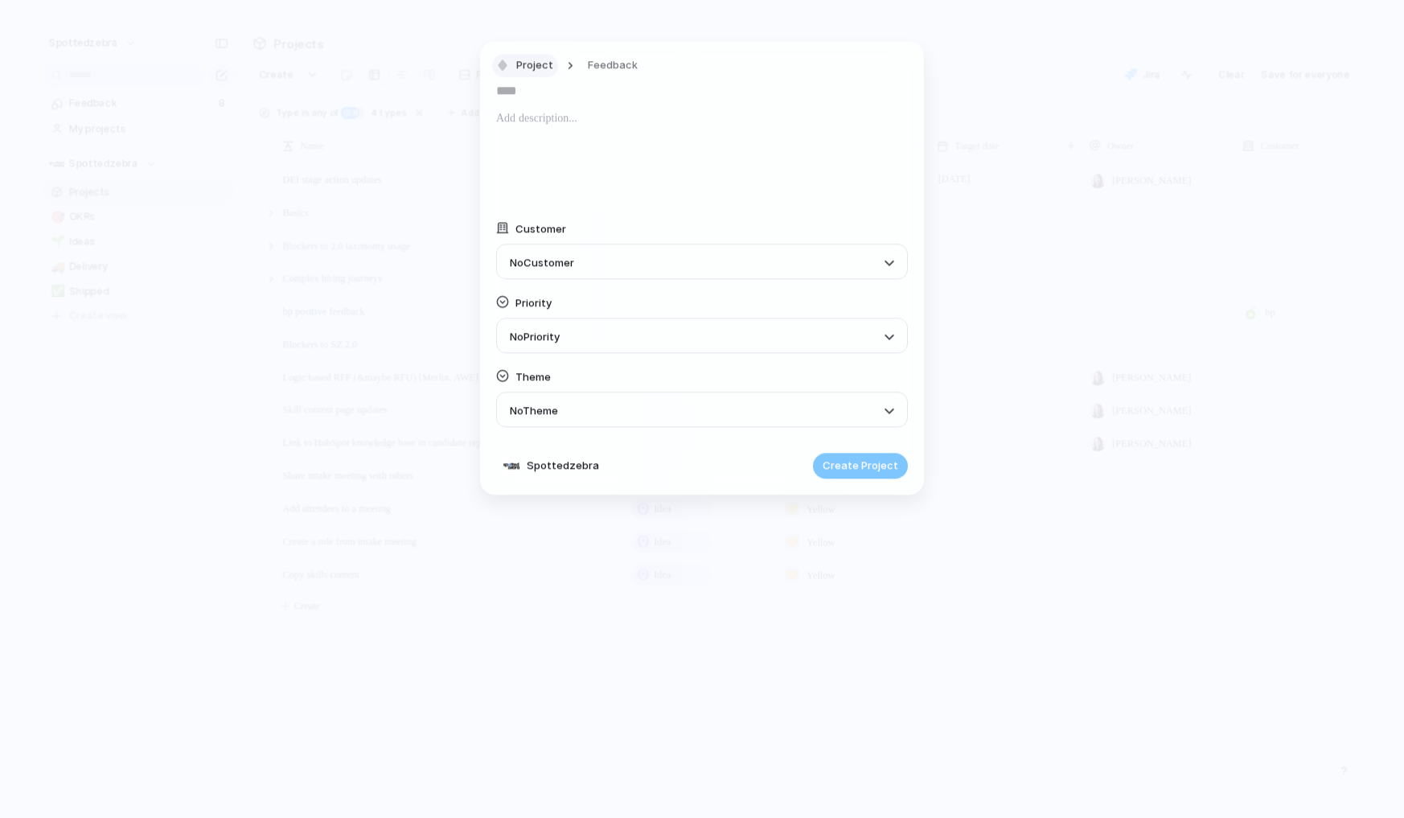  Describe the element at coordinates (525, 66) in the screenshot. I see `button: Project` at that location.